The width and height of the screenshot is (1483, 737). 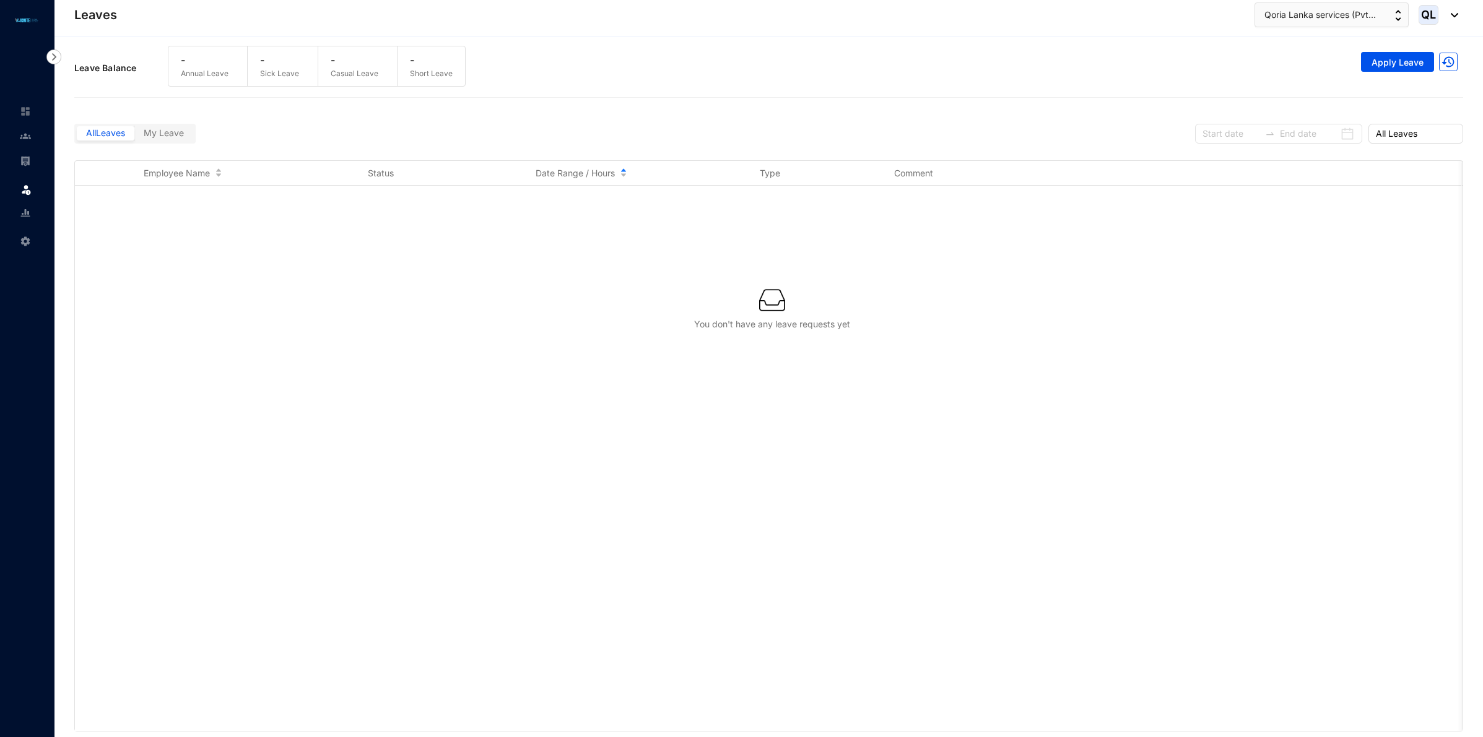 I want to click on th: Employee Name, so click(x=241, y=173).